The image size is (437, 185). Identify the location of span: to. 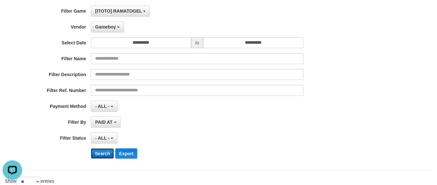
(197, 43).